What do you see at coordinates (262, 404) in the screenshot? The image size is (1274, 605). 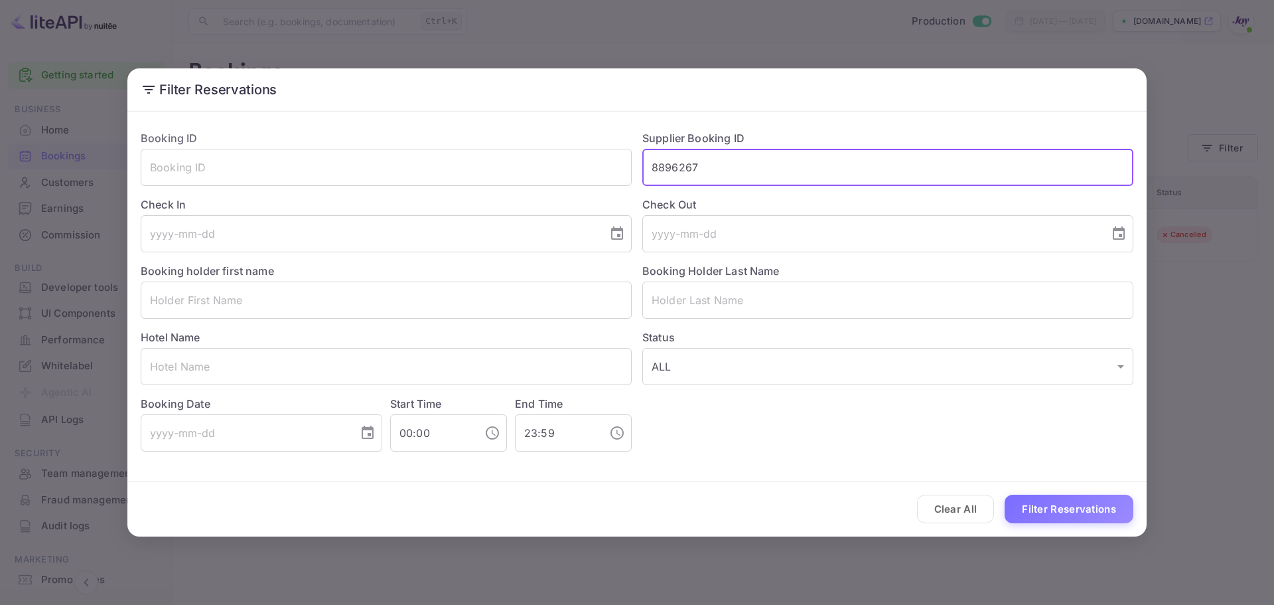 I see `label: Booking Date` at bounding box center [262, 404].